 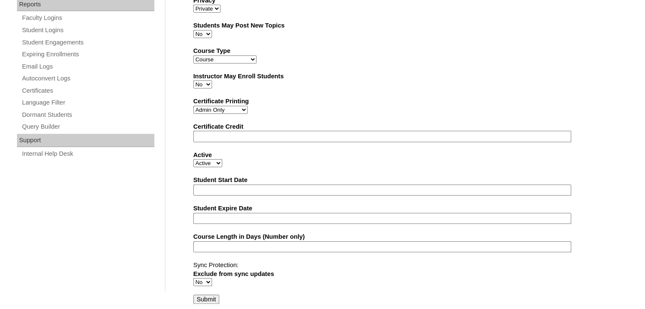 I want to click on a: Language Filter, so click(x=88, y=103).